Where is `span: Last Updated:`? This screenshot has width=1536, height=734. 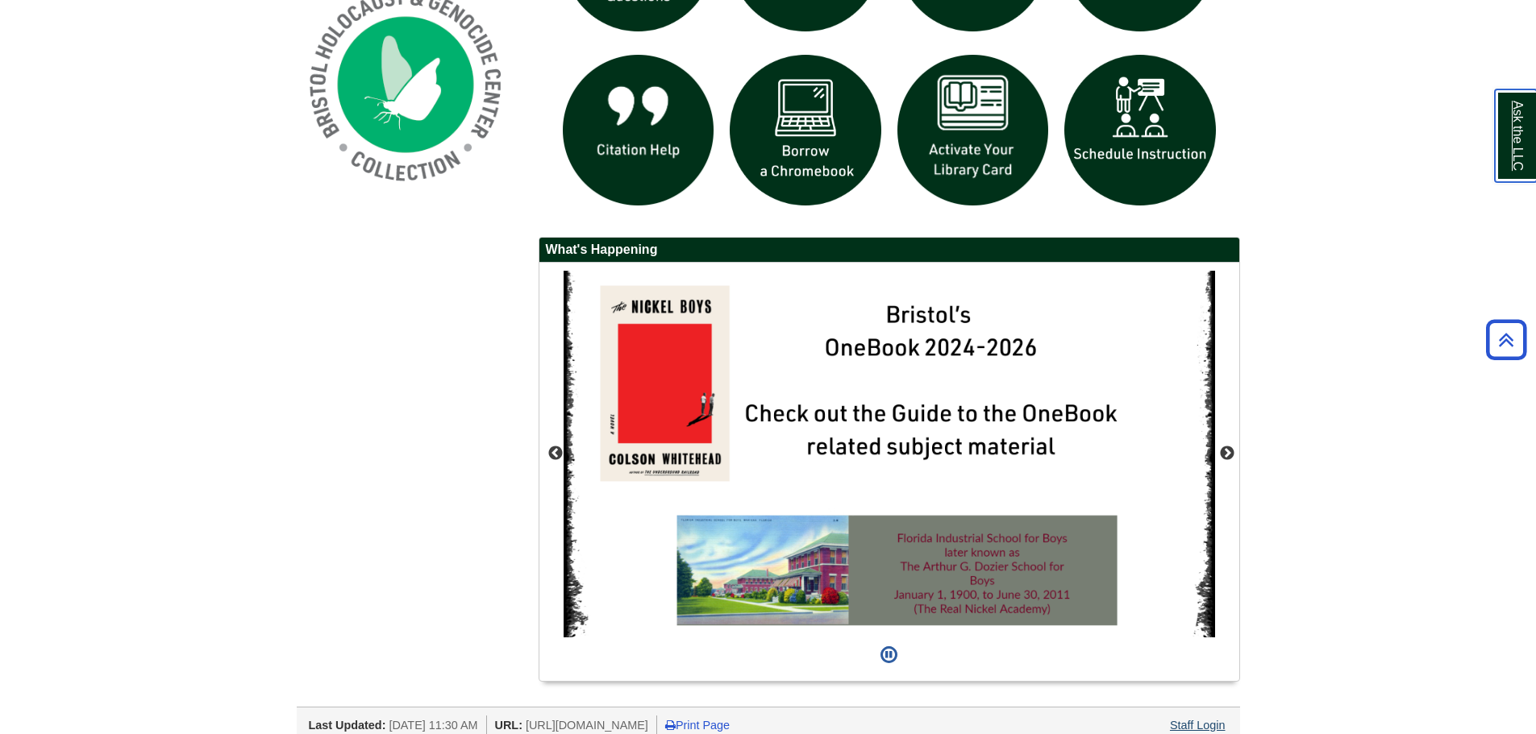
span: Last Updated: is located at coordinates (347, 726).